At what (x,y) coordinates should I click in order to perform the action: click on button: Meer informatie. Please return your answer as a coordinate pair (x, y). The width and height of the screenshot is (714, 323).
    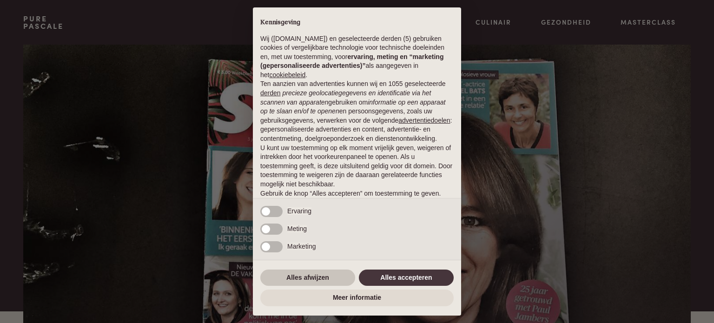
    Looking at the image, I should click on (357, 298).